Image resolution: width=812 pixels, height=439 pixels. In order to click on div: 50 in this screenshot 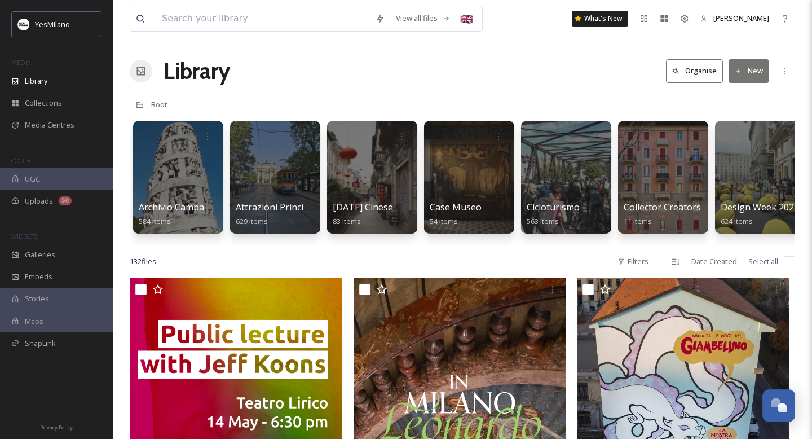, I will do `click(65, 201)`.